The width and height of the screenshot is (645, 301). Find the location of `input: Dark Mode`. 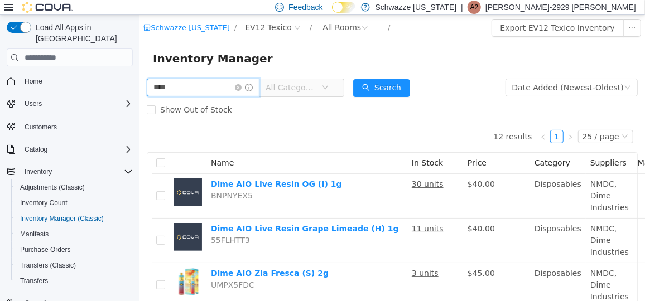

input: Dark Mode is located at coordinates (344, 7).